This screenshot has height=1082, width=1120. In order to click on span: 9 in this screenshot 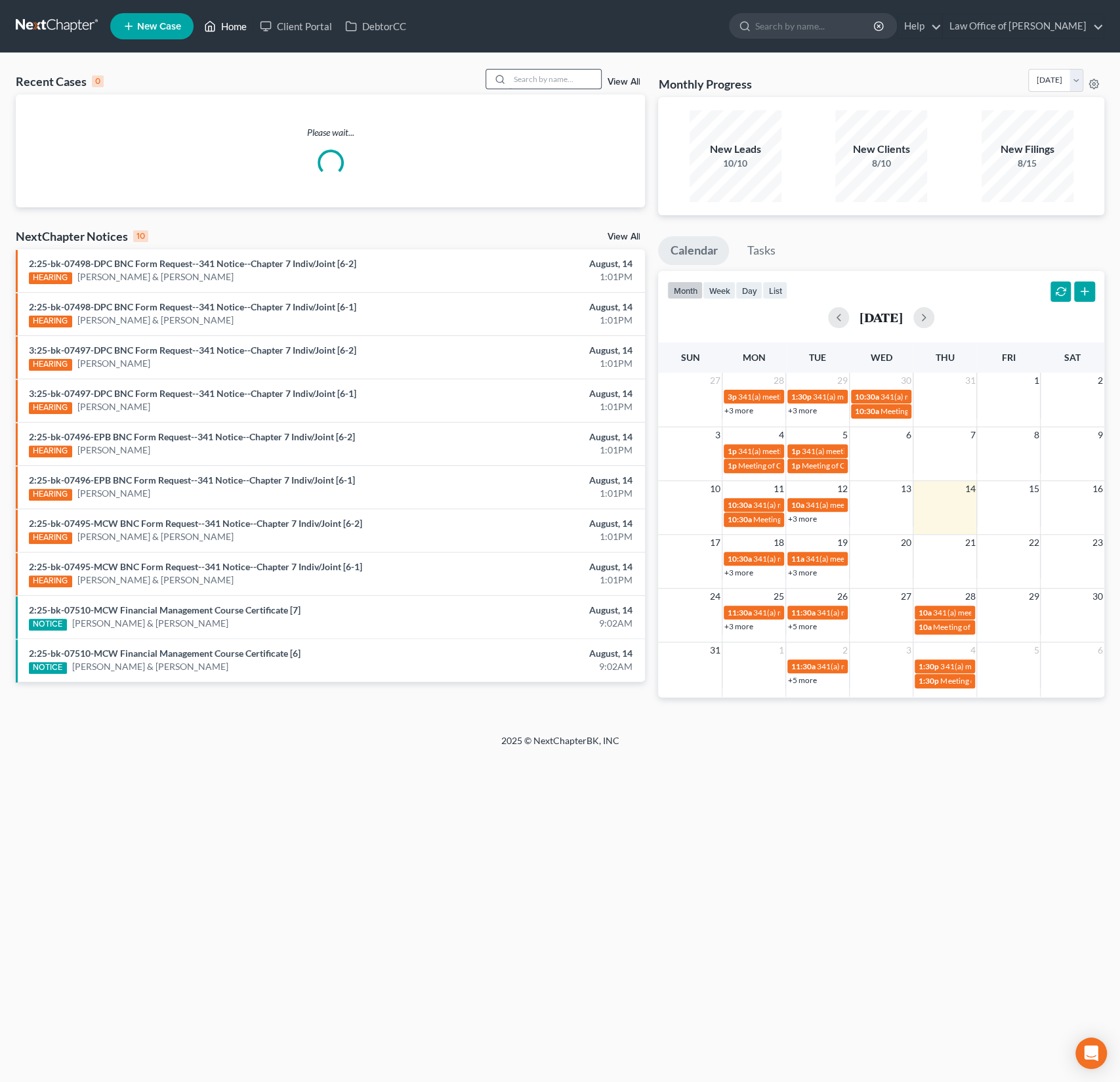, I will do `click(1100, 435)`.